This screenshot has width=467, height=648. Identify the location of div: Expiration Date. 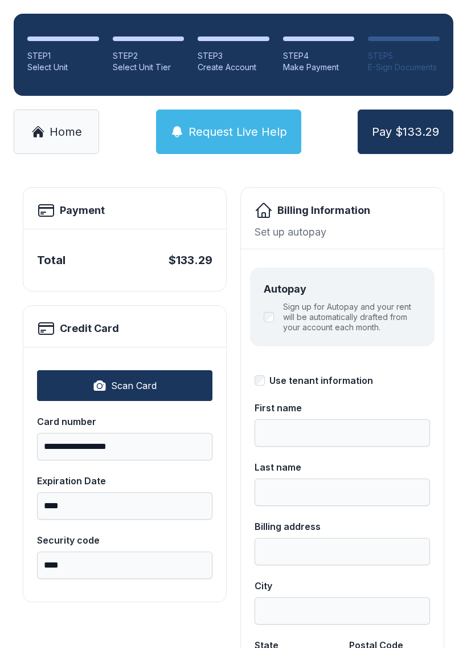
(125, 481).